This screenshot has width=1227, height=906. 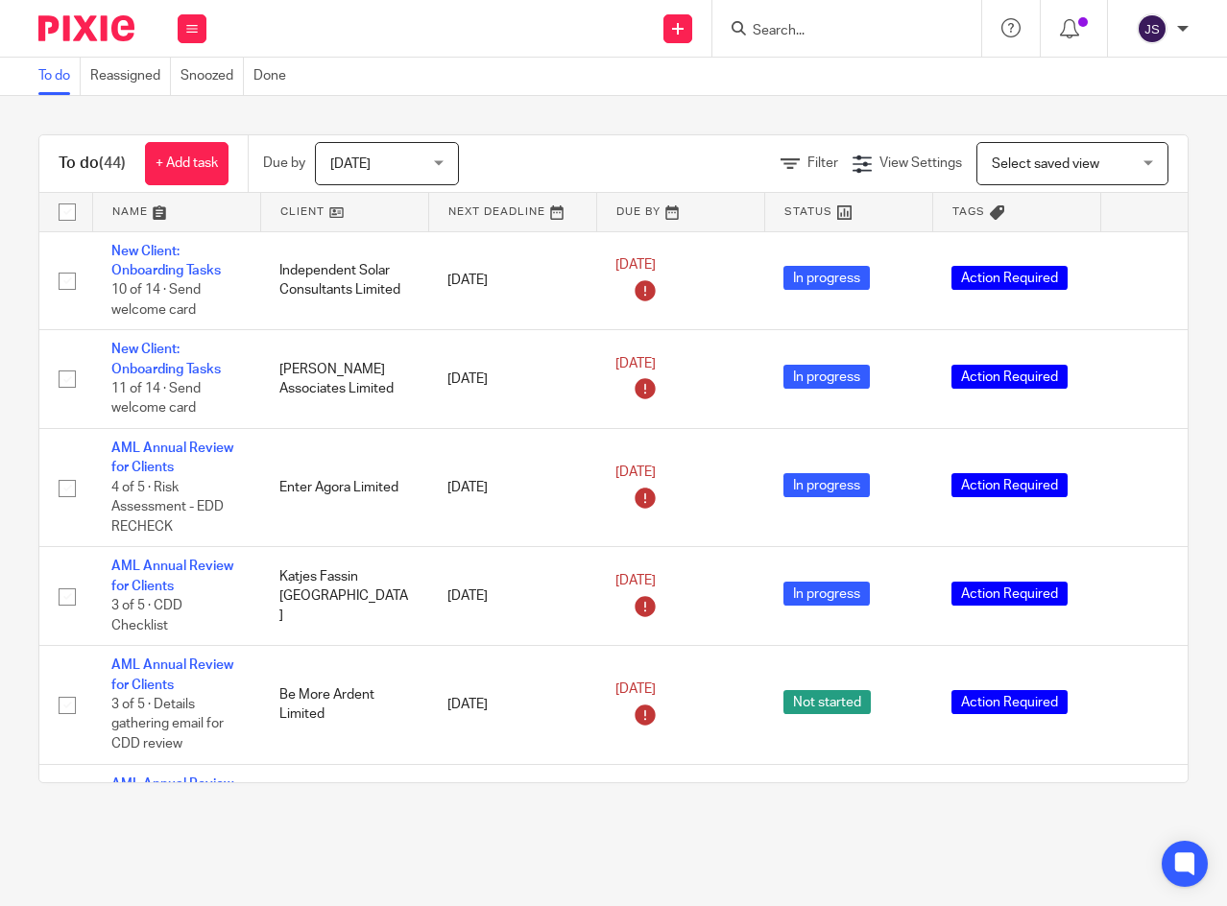 I want to click on td: Enter Agora Limited, so click(x=344, y=488).